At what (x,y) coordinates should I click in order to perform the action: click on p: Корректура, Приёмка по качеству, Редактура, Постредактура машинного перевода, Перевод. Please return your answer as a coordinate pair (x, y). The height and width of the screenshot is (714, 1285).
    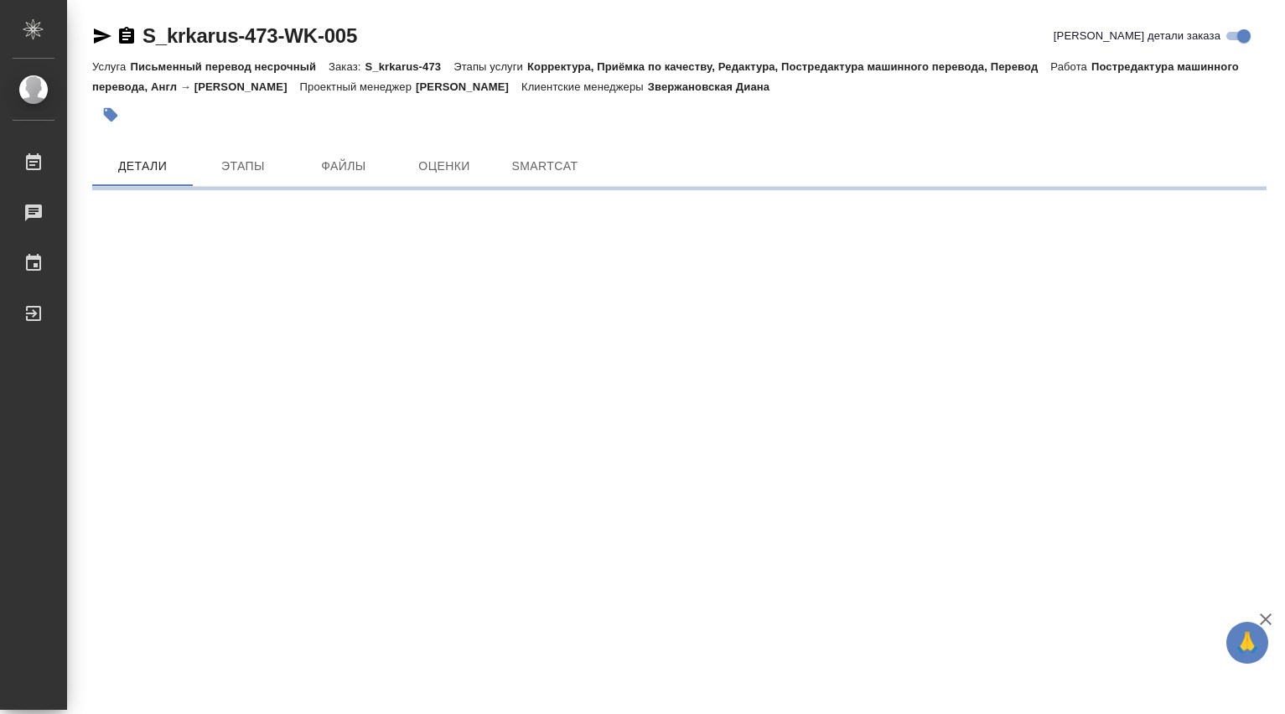
    Looking at the image, I should click on (789, 66).